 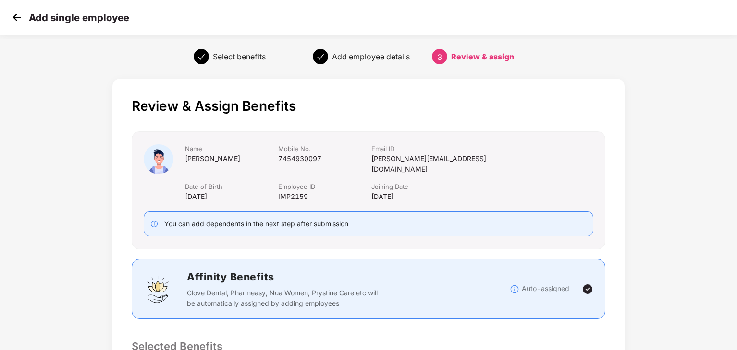 What do you see at coordinates (368, 106) in the screenshot?
I see `p: Review & Assign Benefits` at bounding box center [368, 106].